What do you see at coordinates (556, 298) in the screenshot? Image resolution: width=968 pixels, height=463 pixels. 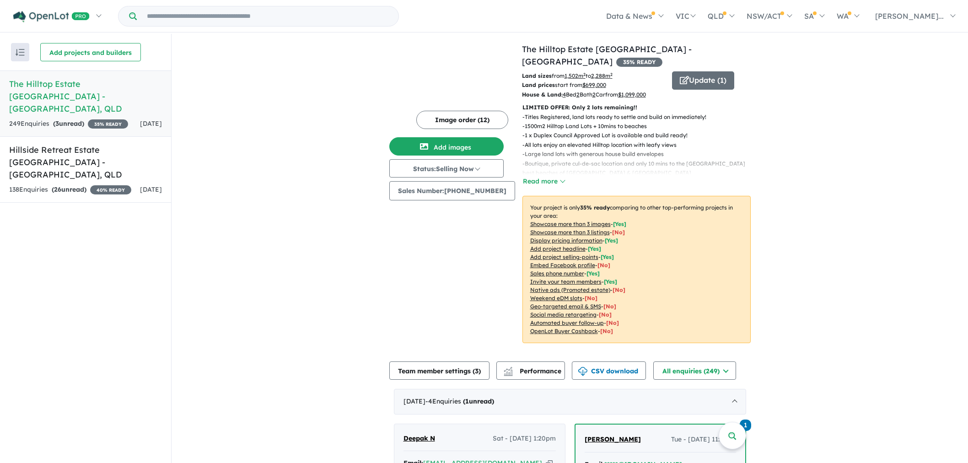 I see `u: Weekend eDM slots` at bounding box center [556, 298].